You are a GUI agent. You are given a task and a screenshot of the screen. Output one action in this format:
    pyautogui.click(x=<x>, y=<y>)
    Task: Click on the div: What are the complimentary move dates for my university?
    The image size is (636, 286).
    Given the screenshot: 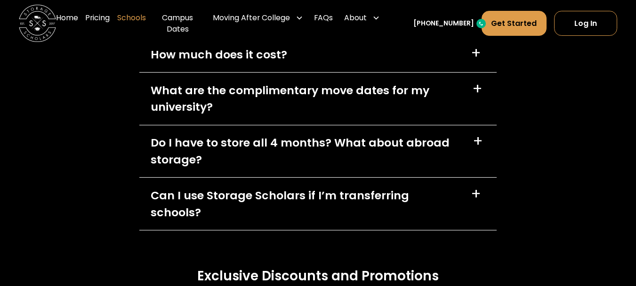 What is the action you would take?
    pyautogui.click(x=305, y=98)
    